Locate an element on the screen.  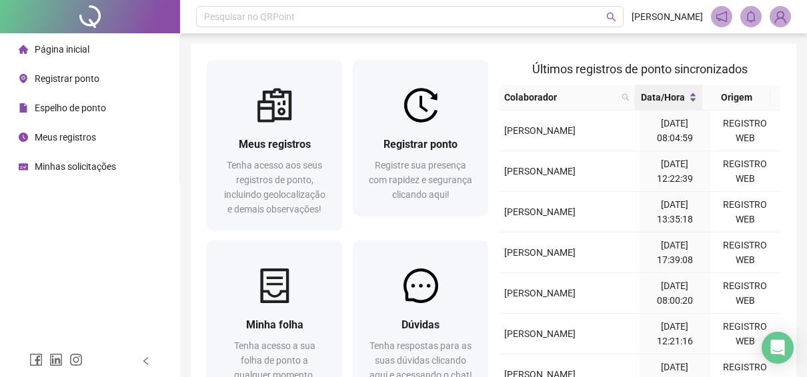
span: clock-circle is located at coordinates (23, 137).